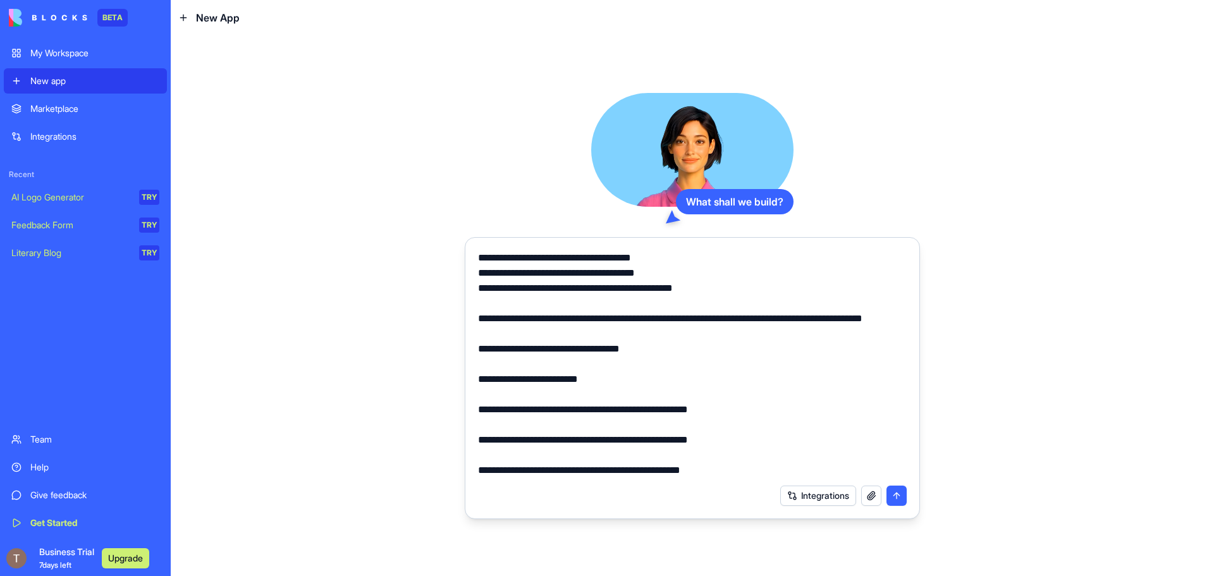 This screenshot has height=576, width=1214. Describe the element at coordinates (95, 439) in the screenshot. I see `div: Team` at that location.